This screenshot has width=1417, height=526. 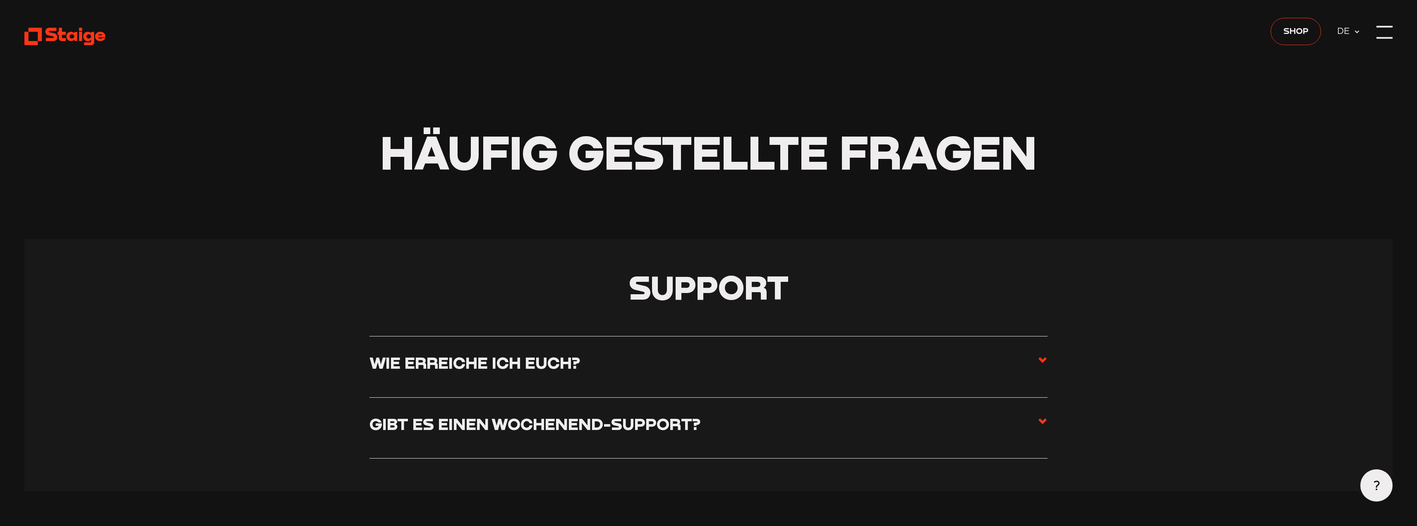 I want to click on span: Häufig gestellte Fragen, so click(x=708, y=151).